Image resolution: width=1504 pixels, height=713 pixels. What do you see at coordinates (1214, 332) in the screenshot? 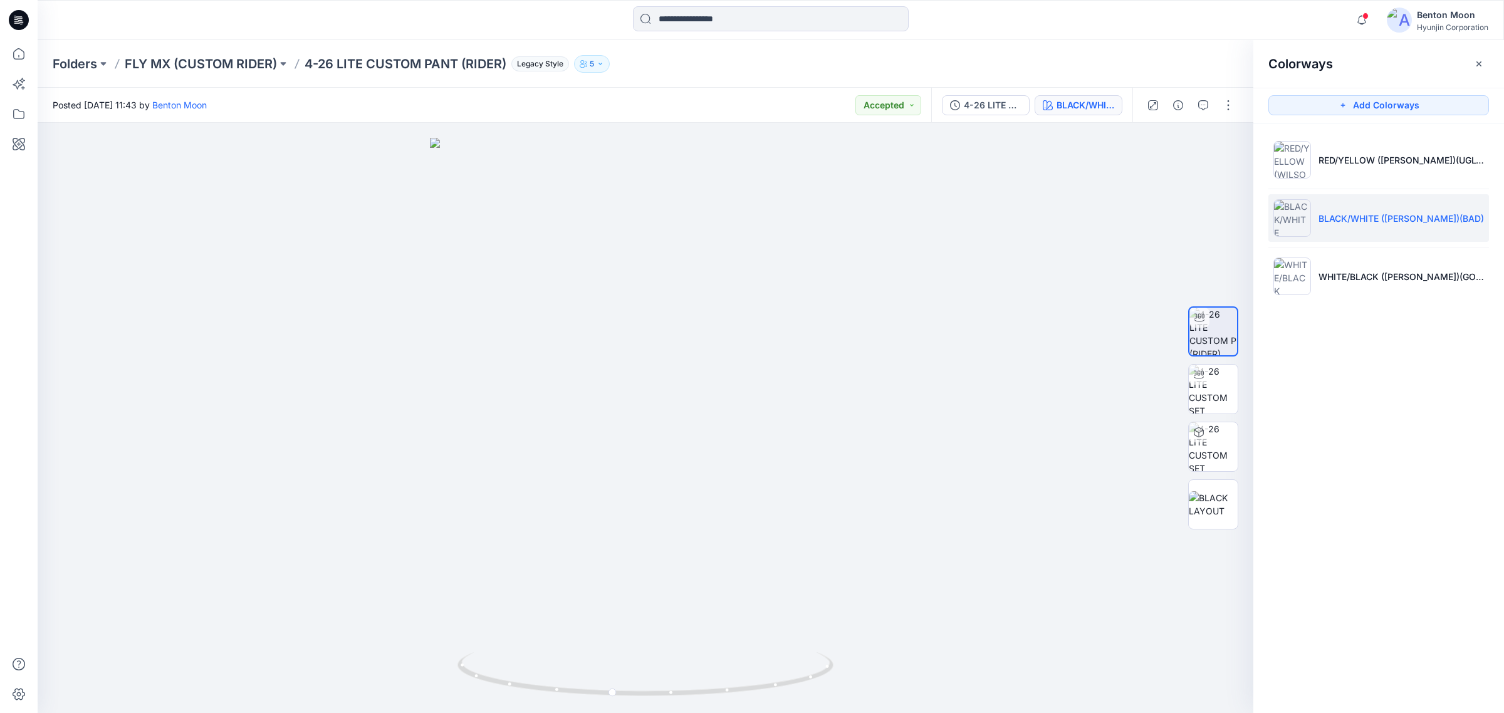
I see `img: 4-26 LITE CUSTOM P (RIDER)` at bounding box center [1214, 332].